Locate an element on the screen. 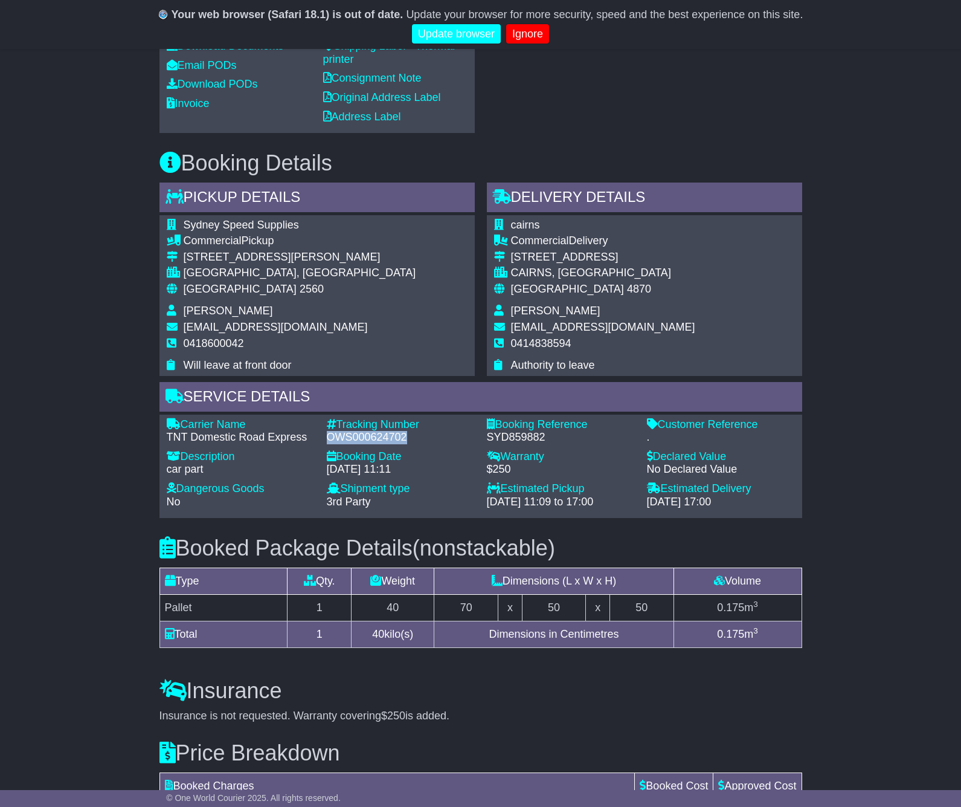  div: Warranty is located at coordinates (561, 457).